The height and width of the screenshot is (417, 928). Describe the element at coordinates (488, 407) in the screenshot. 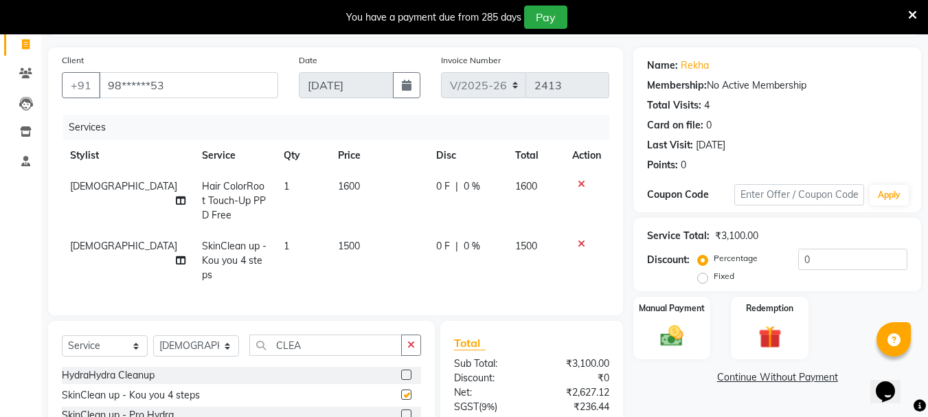

I see `span: 9%` at that location.